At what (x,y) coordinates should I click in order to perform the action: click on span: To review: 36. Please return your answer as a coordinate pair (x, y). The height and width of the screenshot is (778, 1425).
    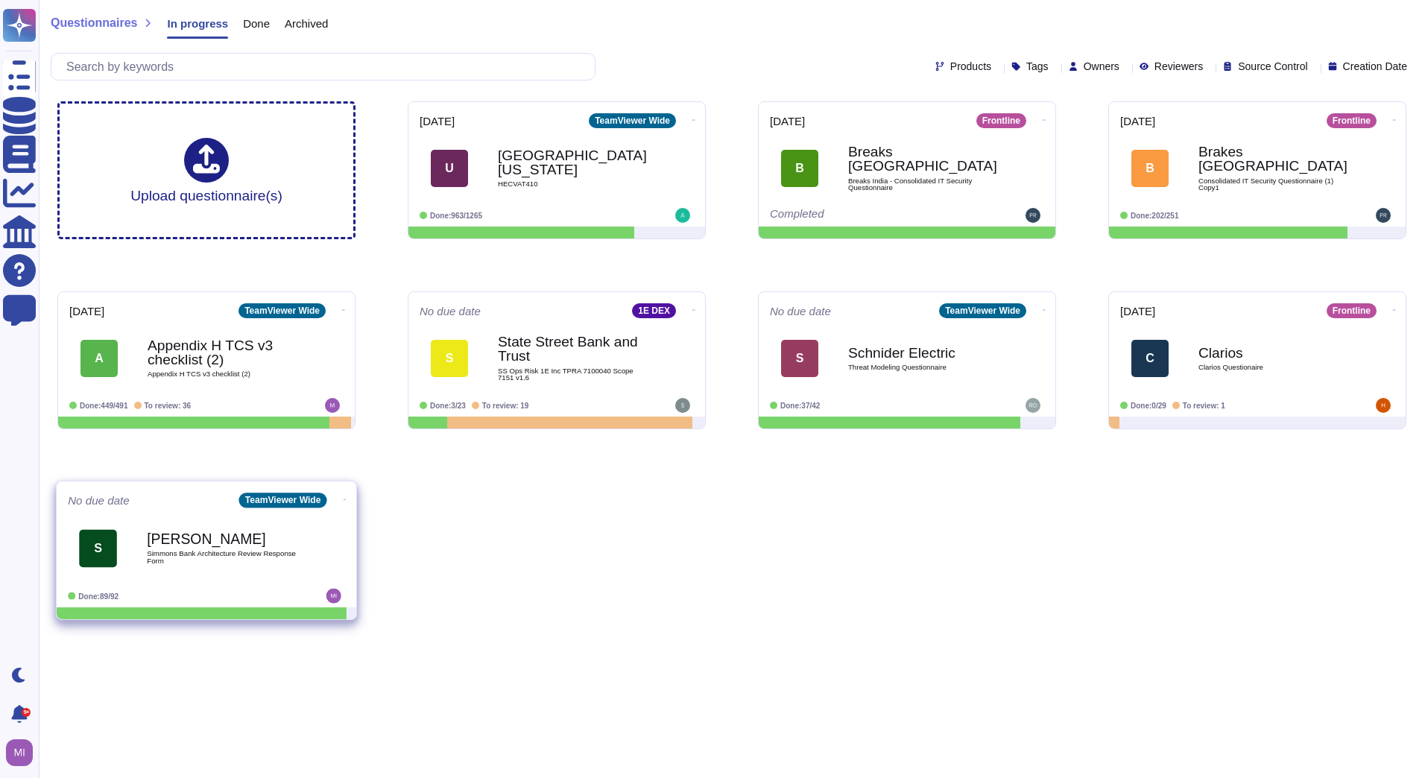
    Looking at the image, I should click on (168, 405).